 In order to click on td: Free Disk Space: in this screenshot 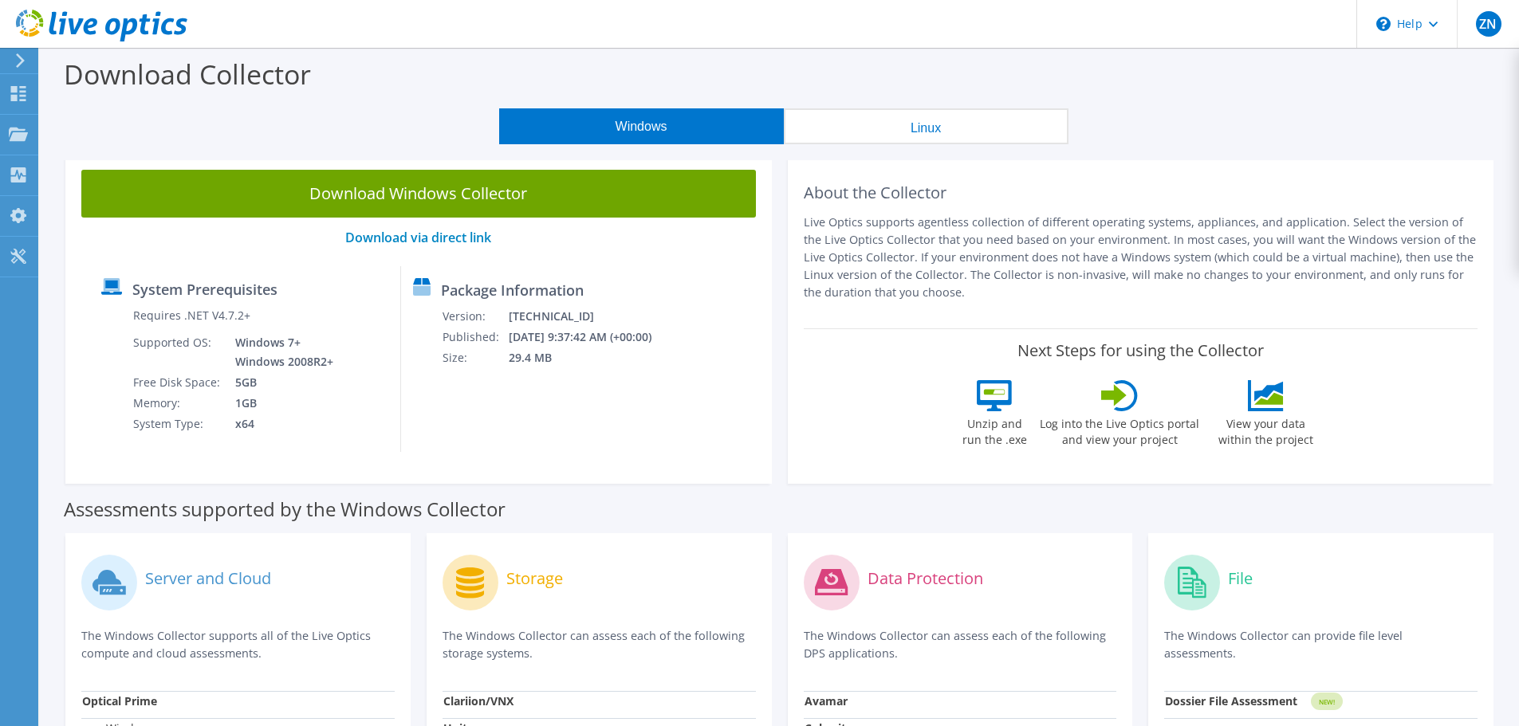, I will do `click(178, 383)`.